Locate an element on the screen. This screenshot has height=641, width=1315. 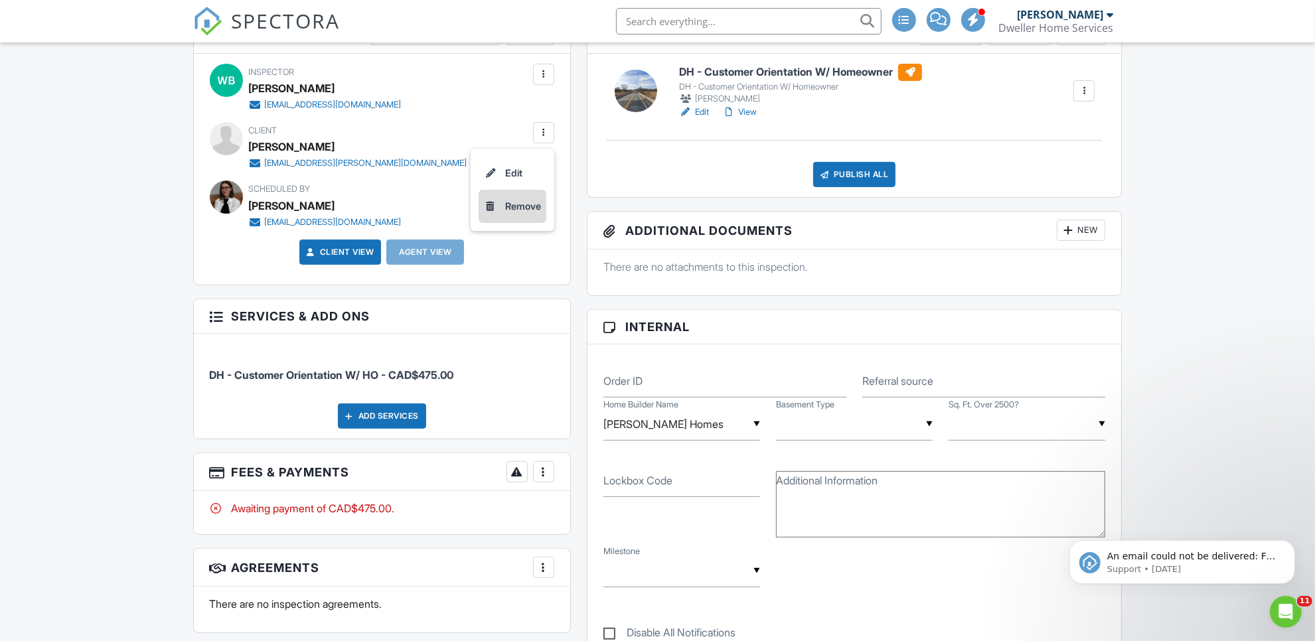
span: 11 is located at coordinates (1304, 601).